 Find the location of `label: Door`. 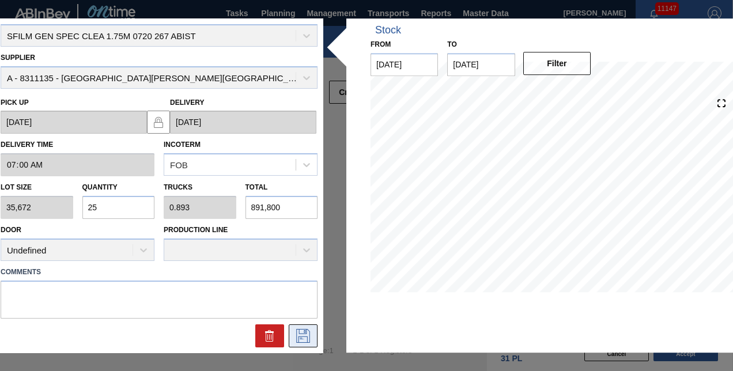

label: Door is located at coordinates (11, 230).